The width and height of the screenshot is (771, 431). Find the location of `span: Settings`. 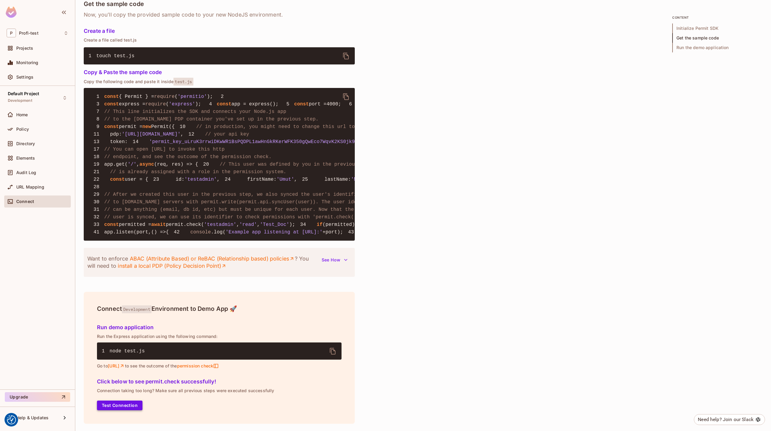

span: Settings is located at coordinates (25, 77).